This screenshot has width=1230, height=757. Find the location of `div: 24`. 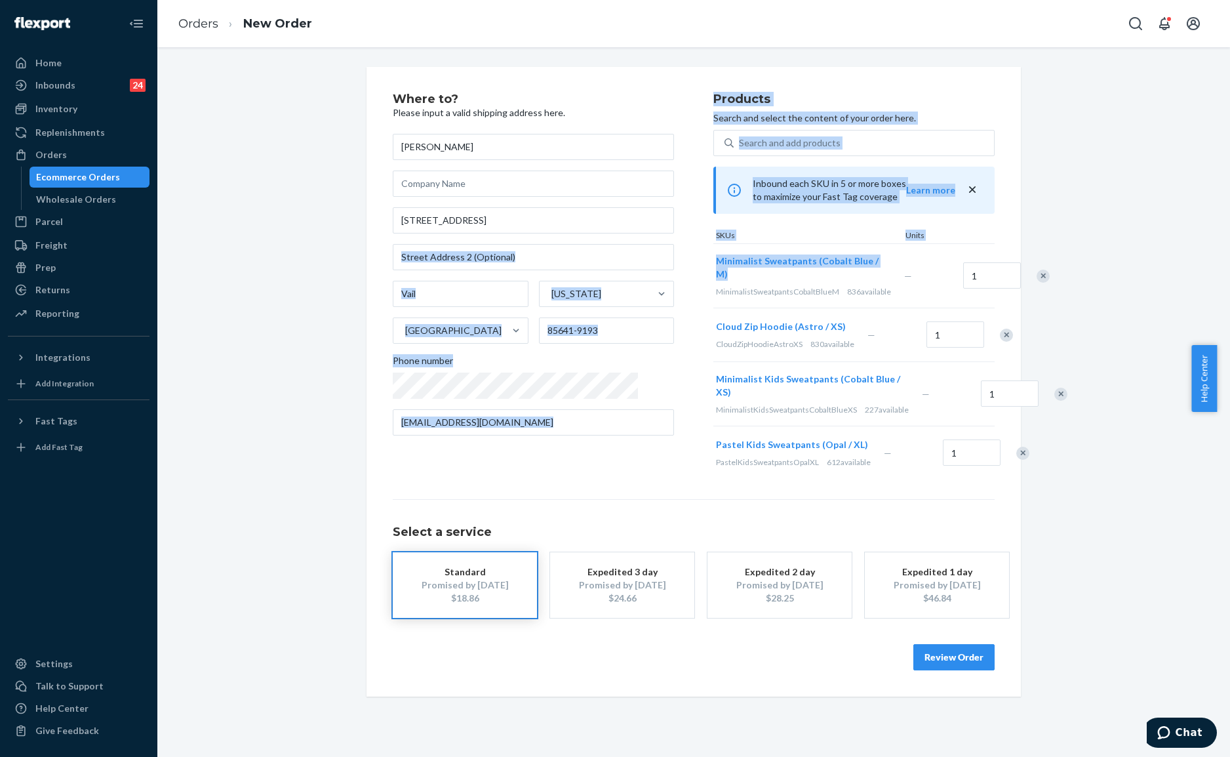

div: 24 is located at coordinates (138, 85).